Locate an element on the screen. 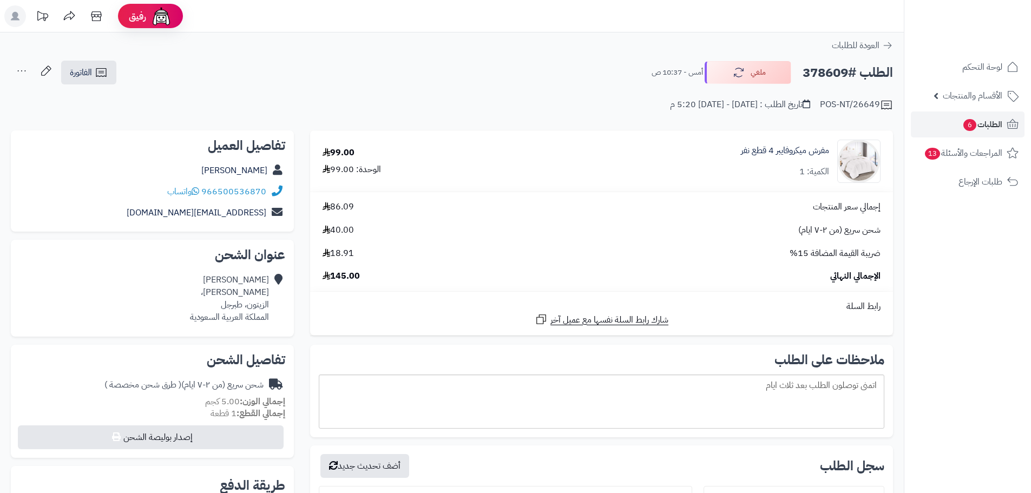 The width and height of the screenshot is (1031, 493). div: 99.00 is located at coordinates (338, 153).